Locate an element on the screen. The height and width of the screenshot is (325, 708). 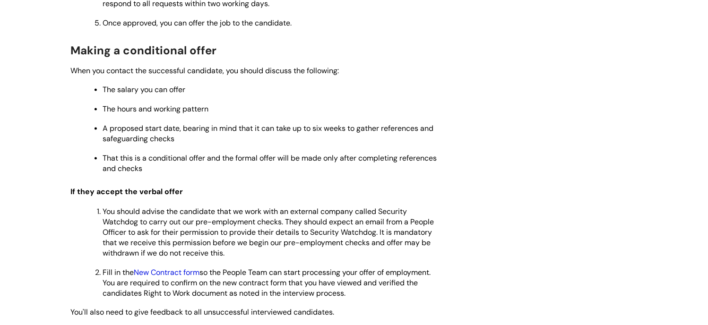
span: When you contact the successful candidate, you should discuss the following: is located at coordinates (205, 70).